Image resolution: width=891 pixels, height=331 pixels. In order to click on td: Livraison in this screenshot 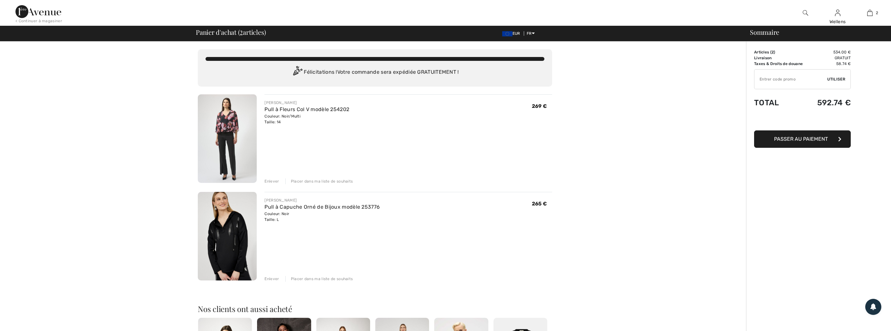, I will do `click(782, 58)`.